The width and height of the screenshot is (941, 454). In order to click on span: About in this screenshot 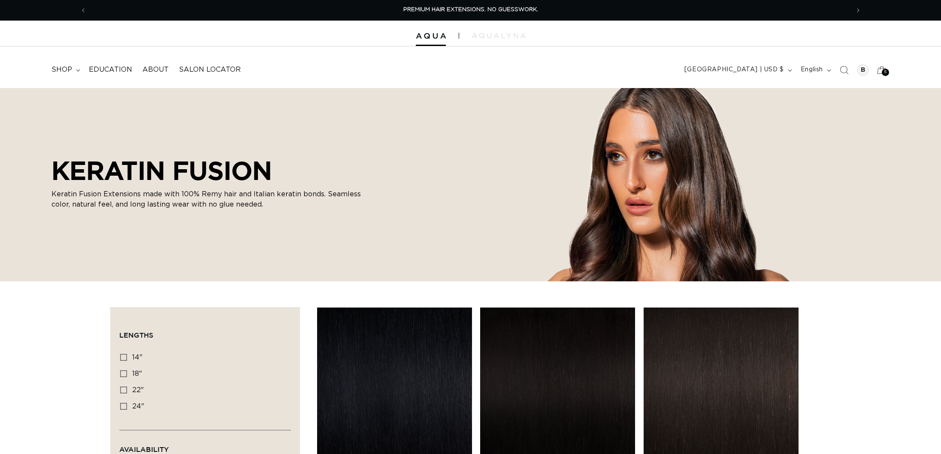, I will do `click(155, 70)`.